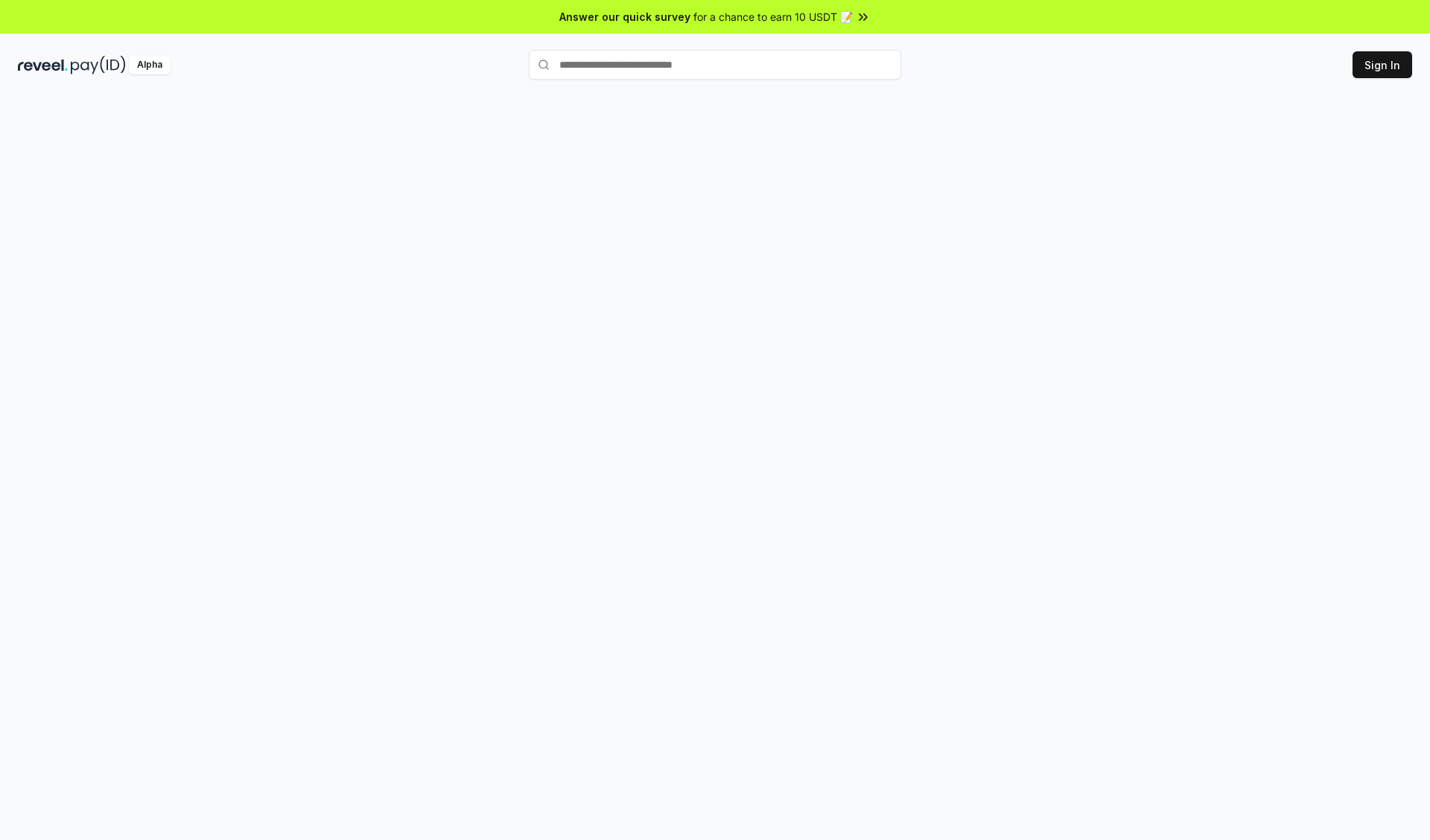  Describe the element at coordinates (98, 65) in the screenshot. I see `img: pay_id` at that location.